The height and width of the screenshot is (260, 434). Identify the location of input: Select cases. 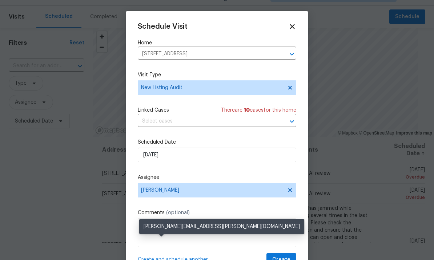
(207, 121).